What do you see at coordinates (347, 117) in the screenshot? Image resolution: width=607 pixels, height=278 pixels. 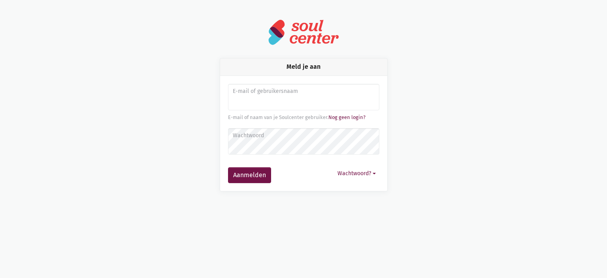 I see `a: Nog geen login?` at bounding box center [347, 117].